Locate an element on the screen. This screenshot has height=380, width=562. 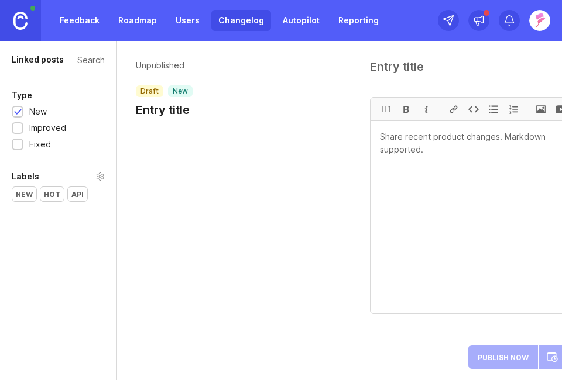
div: NEW is located at coordinates (24, 194).